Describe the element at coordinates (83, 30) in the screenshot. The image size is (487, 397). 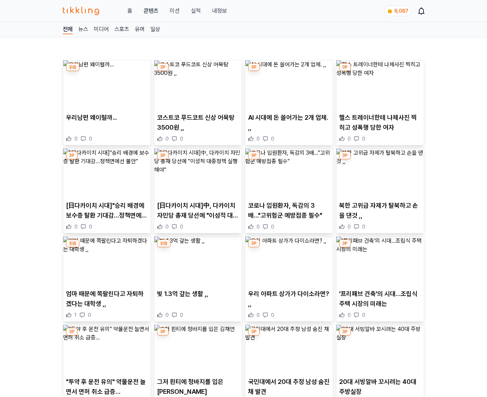
I see `a: 뉴스` at that location.